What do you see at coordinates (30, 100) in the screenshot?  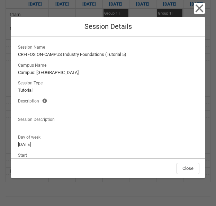 I see `span: Description` at bounding box center [30, 100].